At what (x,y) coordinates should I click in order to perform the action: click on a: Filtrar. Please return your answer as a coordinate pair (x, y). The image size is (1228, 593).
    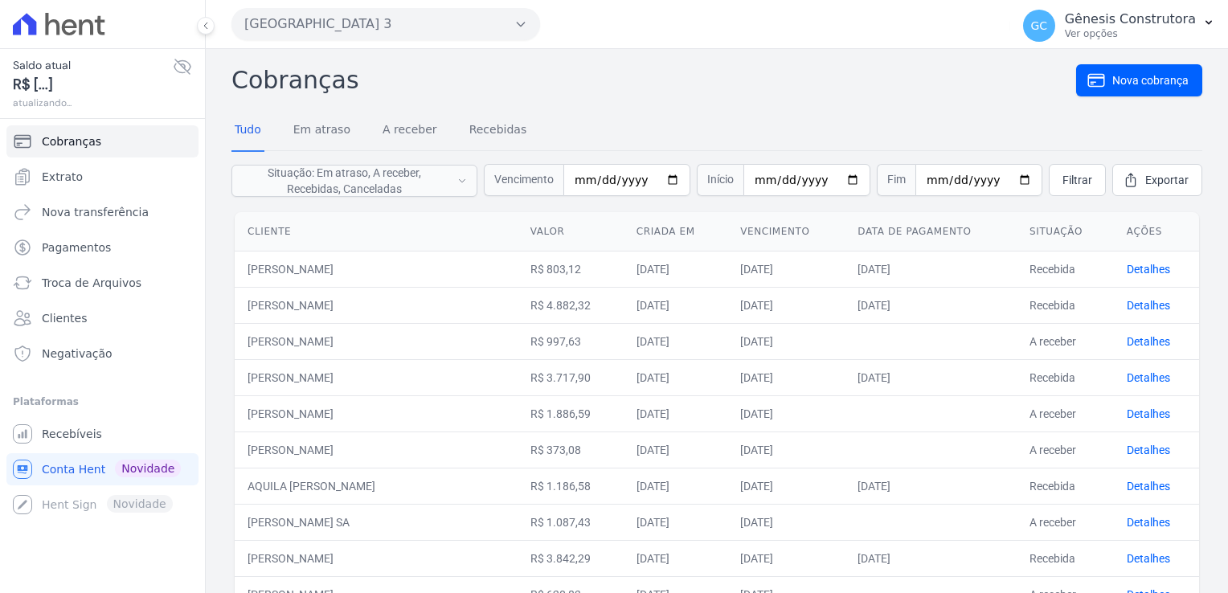
    Looking at the image, I should click on (1077, 180).